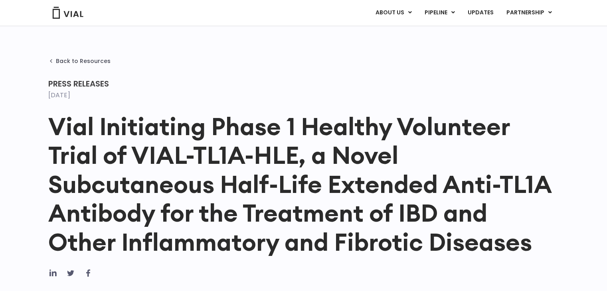 The width and height of the screenshot is (607, 291). Describe the element at coordinates (529, 13) in the screenshot. I see `a: PARTNERSHIPMenu Toggle` at that location.